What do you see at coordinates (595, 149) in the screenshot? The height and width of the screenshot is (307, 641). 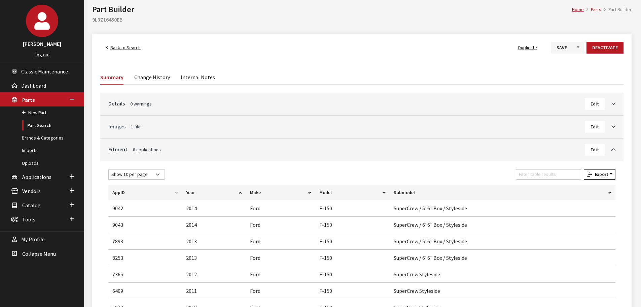 I see `button: Edit Fitment` at bounding box center [595, 149].